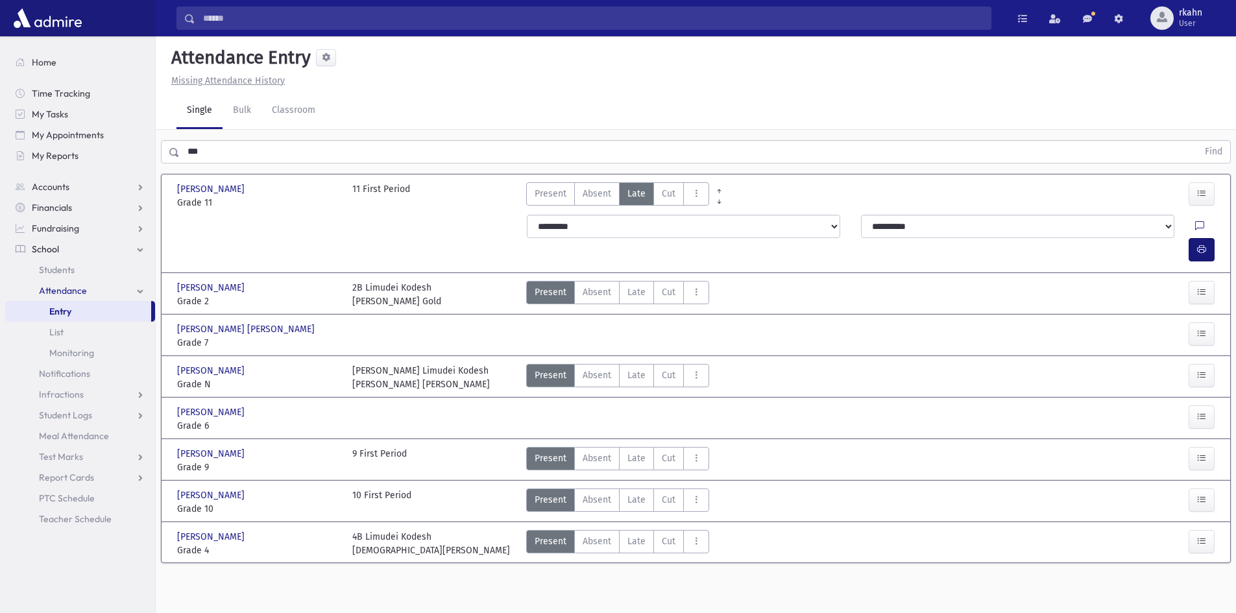 The width and height of the screenshot is (1236, 613). What do you see at coordinates (61, 457) in the screenshot?
I see `span: Test Marks` at bounding box center [61, 457].